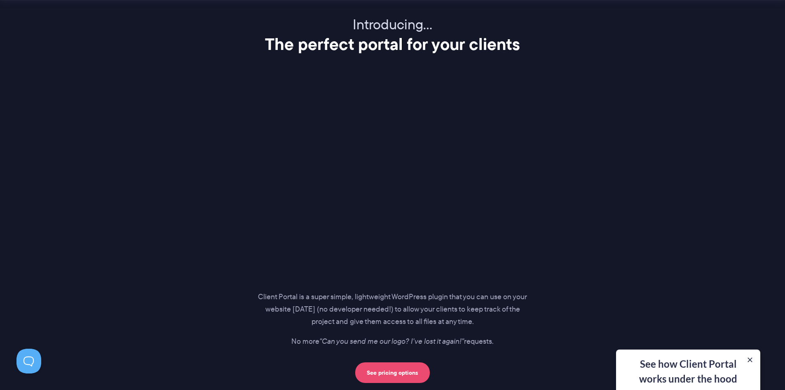 The width and height of the screenshot is (785, 390). What do you see at coordinates (393, 341) in the screenshot?
I see `p: No more requests.` at bounding box center [393, 341].